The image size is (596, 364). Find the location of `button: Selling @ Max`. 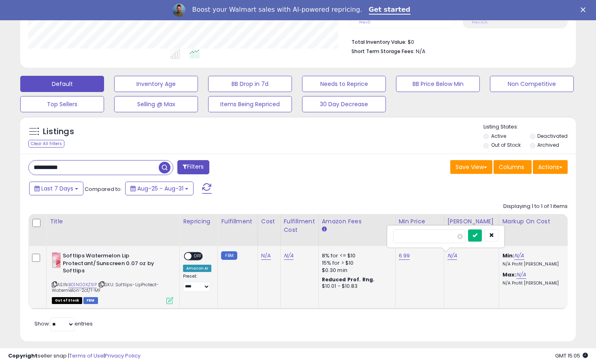

button: Selling @ Max is located at coordinates (156, 104).